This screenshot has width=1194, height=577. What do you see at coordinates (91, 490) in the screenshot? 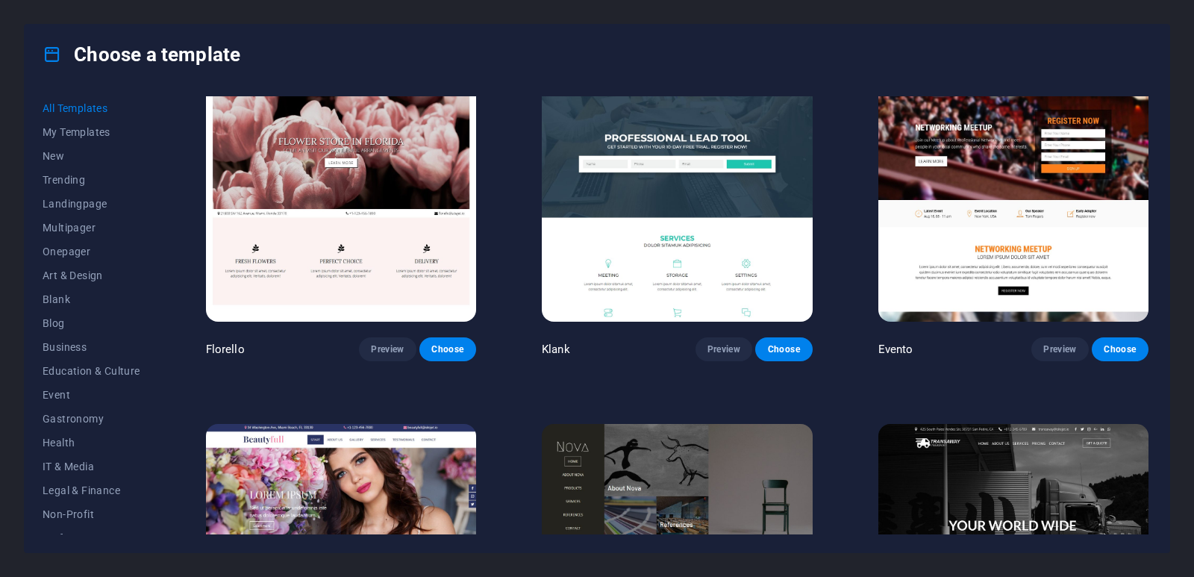
I see `button: Legal & Finance` at bounding box center [91, 490].